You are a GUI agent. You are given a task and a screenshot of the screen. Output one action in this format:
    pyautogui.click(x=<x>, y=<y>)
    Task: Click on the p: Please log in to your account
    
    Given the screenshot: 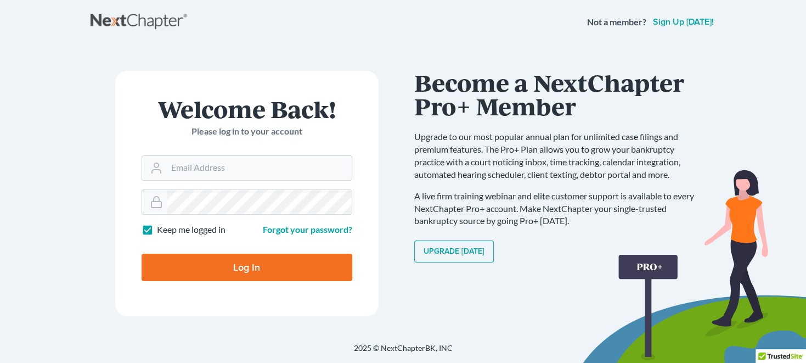 What is the action you would take?
    pyautogui.click(x=247, y=131)
    